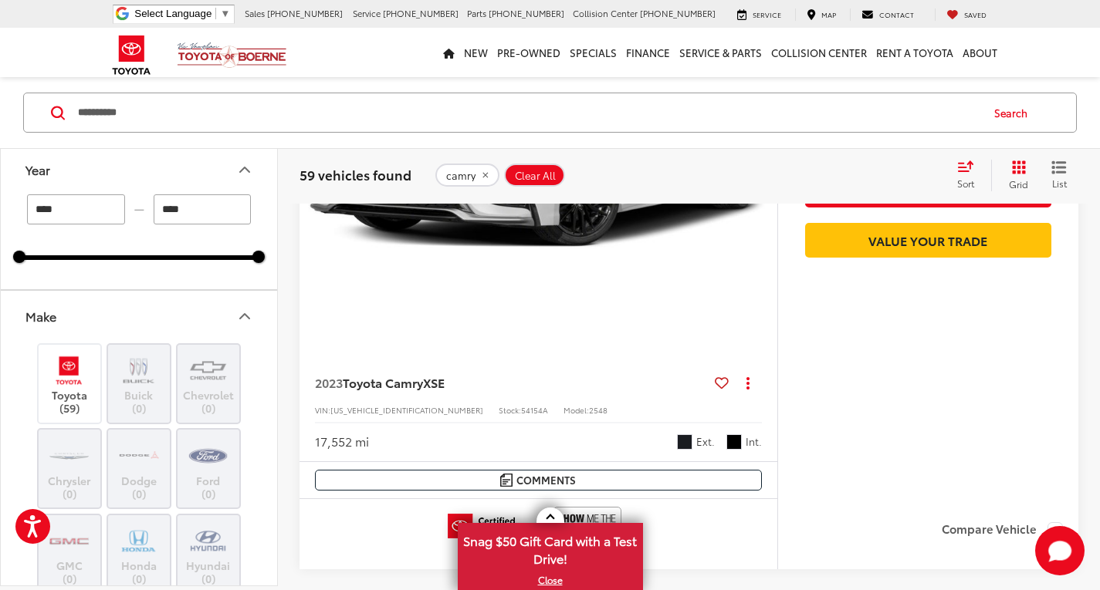 Image resolution: width=1100 pixels, height=590 pixels. I want to click on a: Home, so click(448, 52).